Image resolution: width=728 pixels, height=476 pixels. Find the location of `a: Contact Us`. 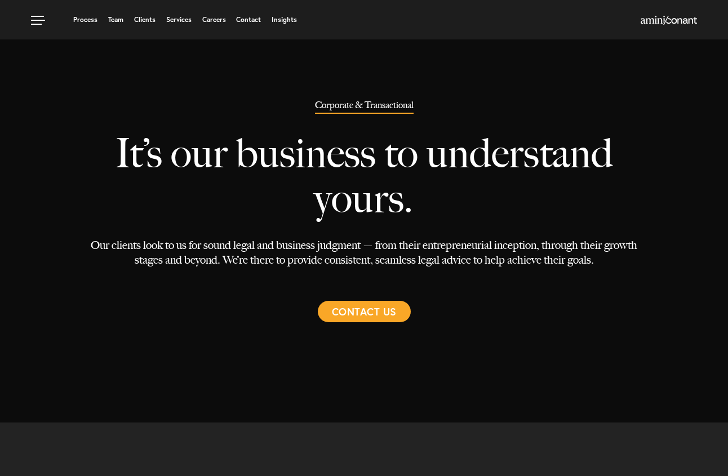

a: Contact Us is located at coordinates (364, 311).